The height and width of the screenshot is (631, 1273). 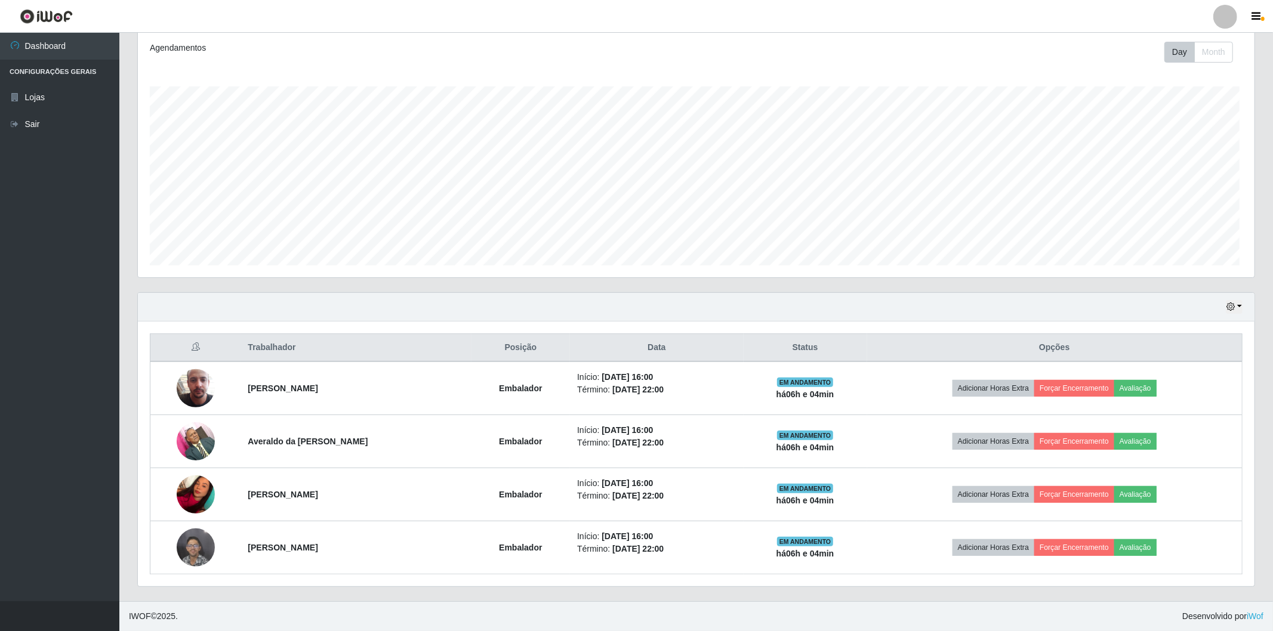 I want to click on th: Trabalhador, so click(x=356, y=348).